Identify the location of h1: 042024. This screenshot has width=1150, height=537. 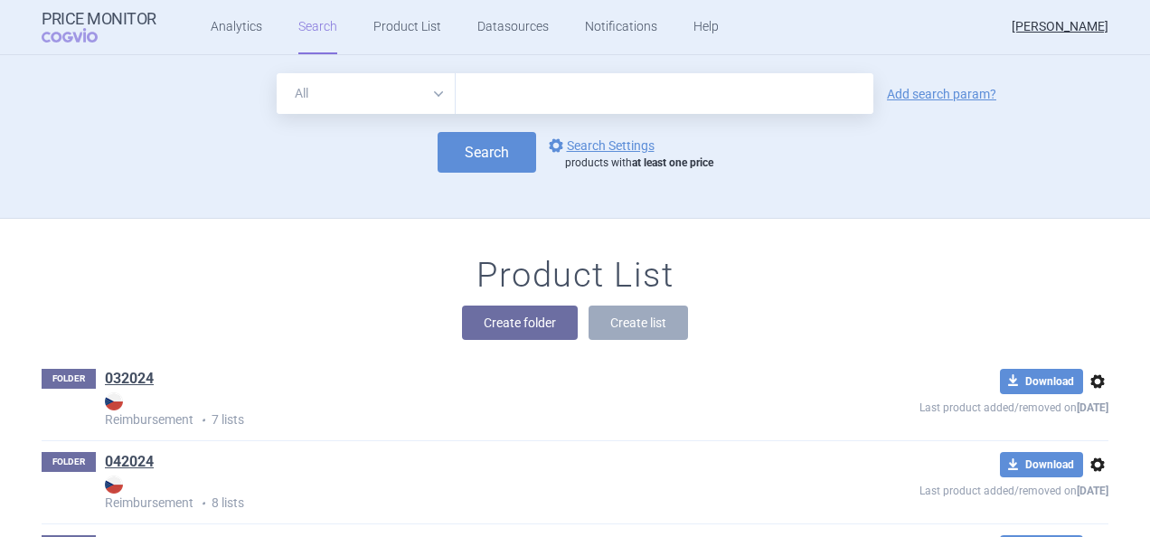
(129, 464).